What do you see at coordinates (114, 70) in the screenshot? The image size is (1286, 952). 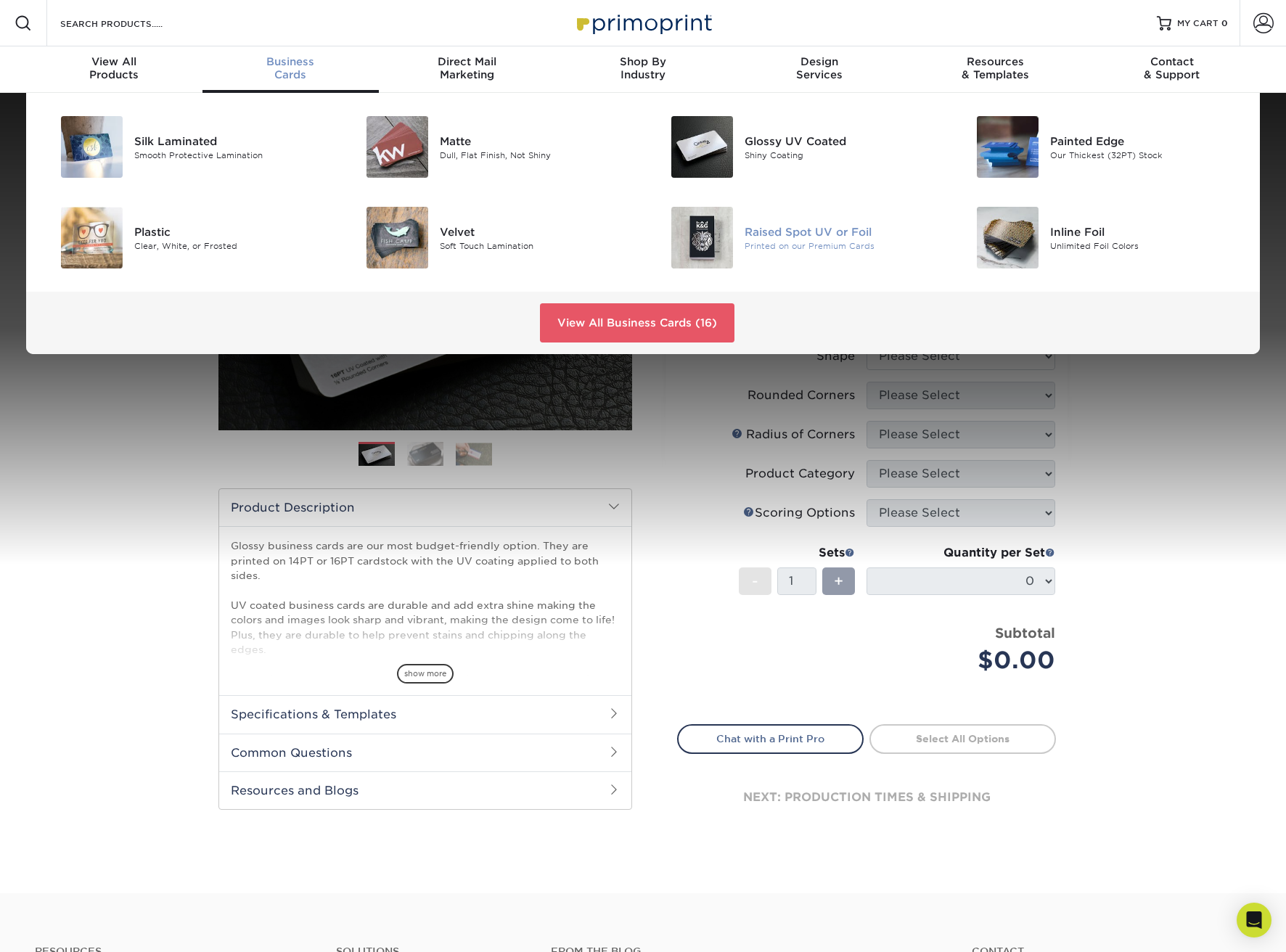 I see `a: View AllProducts` at bounding box center [114, 70].